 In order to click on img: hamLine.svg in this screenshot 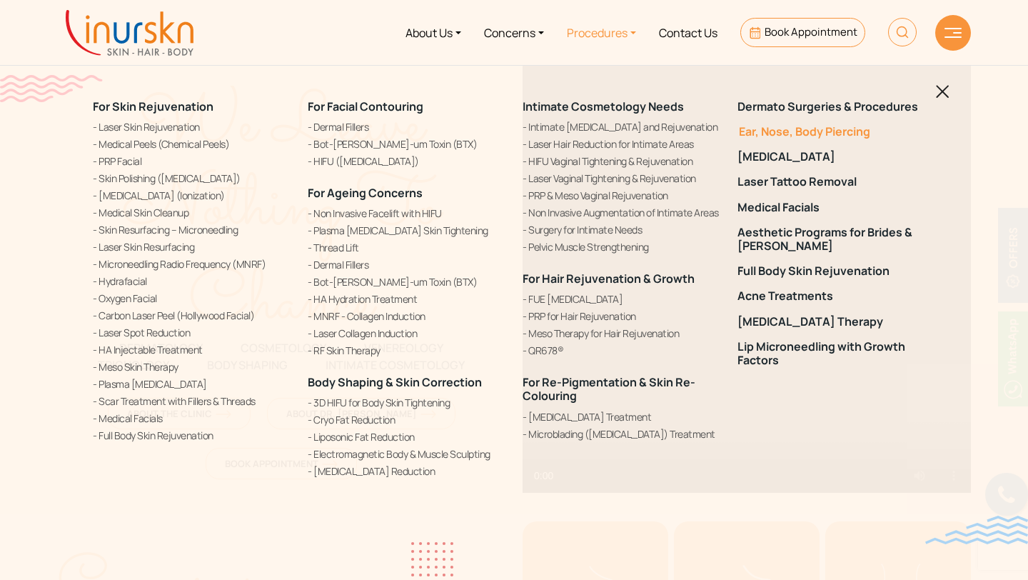, I will do `click(953, 33)`.